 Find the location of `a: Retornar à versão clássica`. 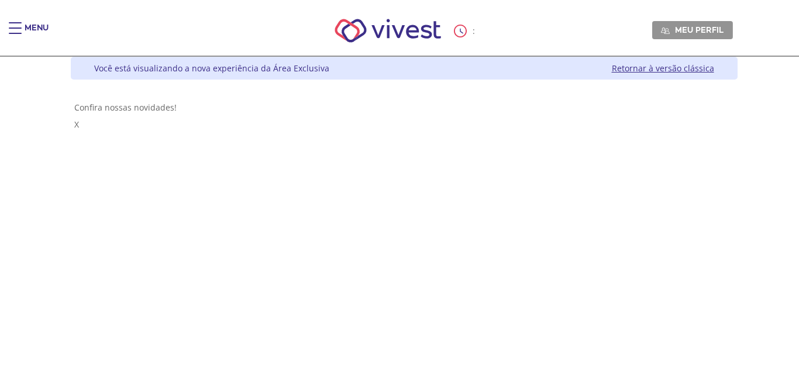

a: Retornar à versão clássica is located at coordinates (663, 68).